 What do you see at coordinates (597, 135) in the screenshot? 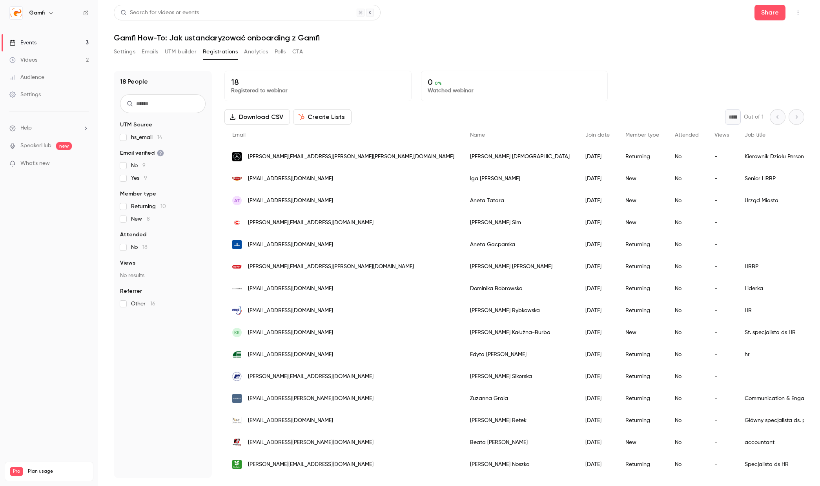
I see `span: Join date` at bounding box center [597, 135].